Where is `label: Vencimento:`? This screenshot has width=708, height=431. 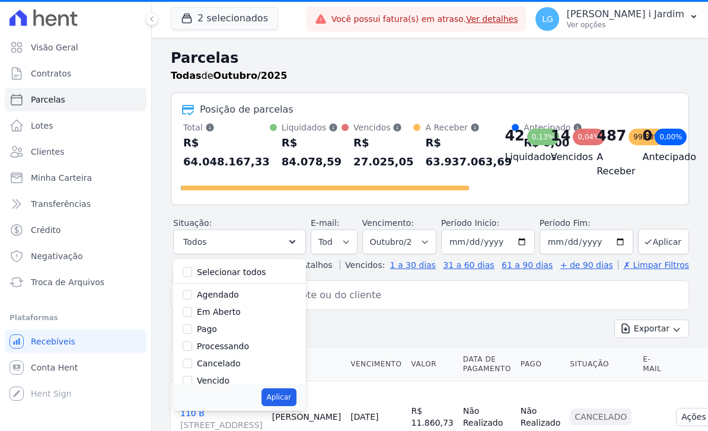
label: Vencimento: is located at coordinates (388, 223).